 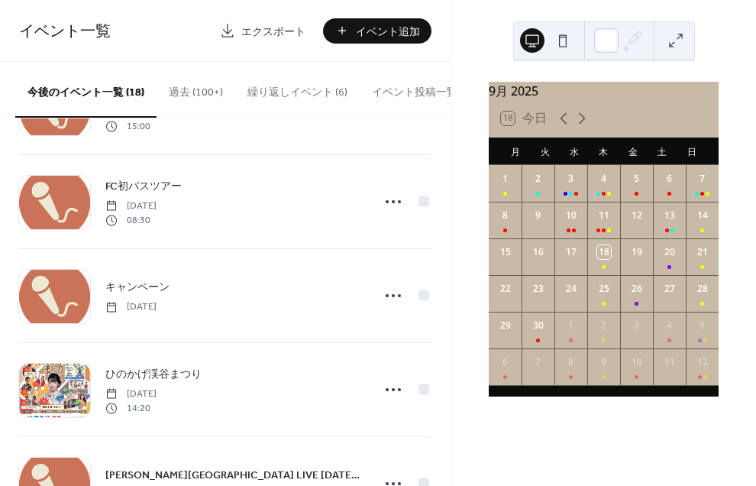 What do you see at coordinates (633, 151) in the screenshot?
I see `div: 金` at bounding box center [633, 151].